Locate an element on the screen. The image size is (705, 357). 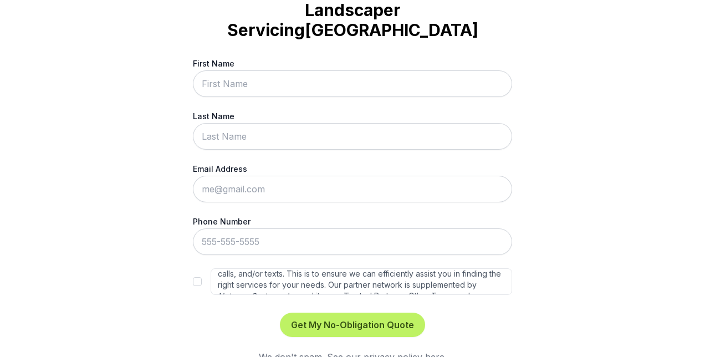
em: Networx Systems, Inc. is located at coordinates (259, 295).